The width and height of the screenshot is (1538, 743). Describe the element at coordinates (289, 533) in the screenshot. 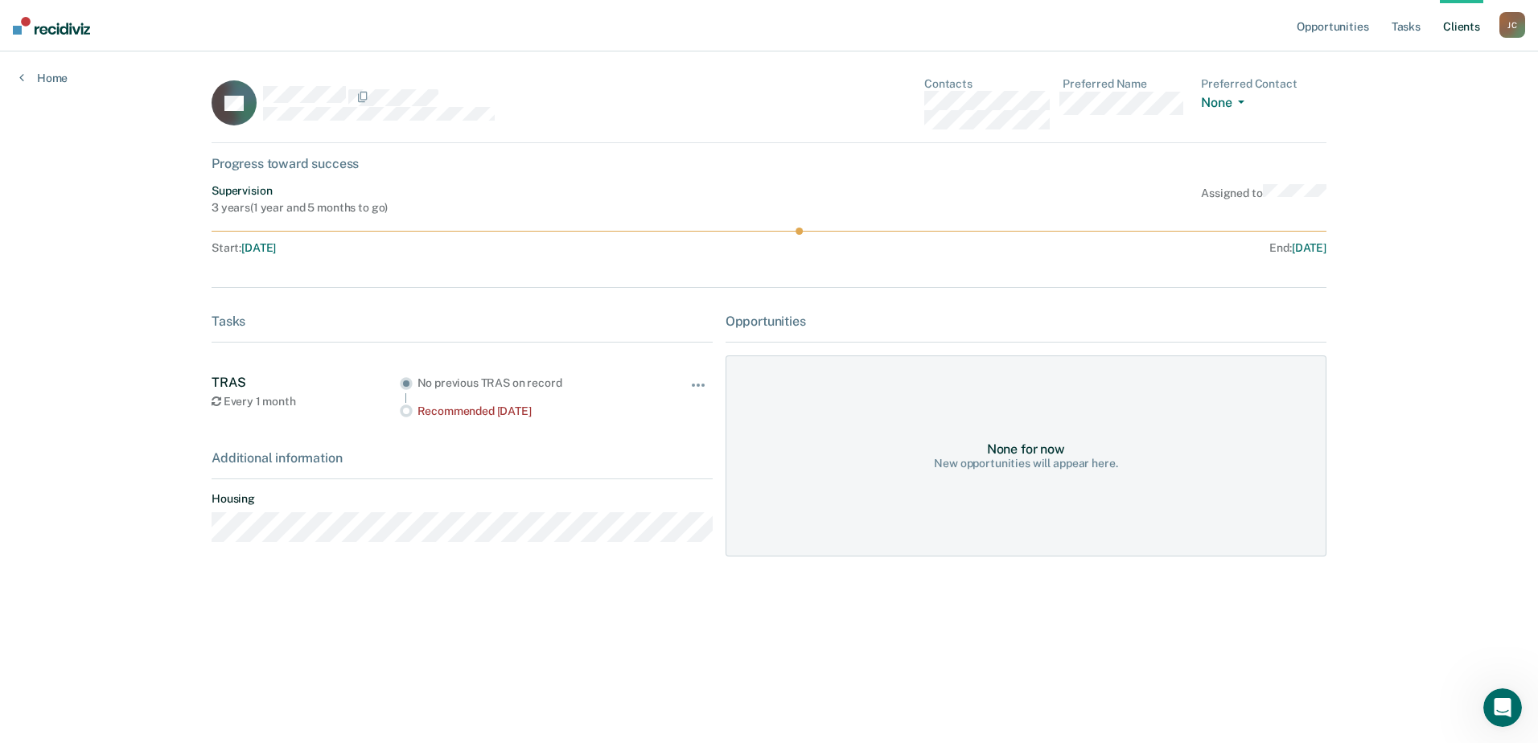

I see `button: Send a message…` at that location.